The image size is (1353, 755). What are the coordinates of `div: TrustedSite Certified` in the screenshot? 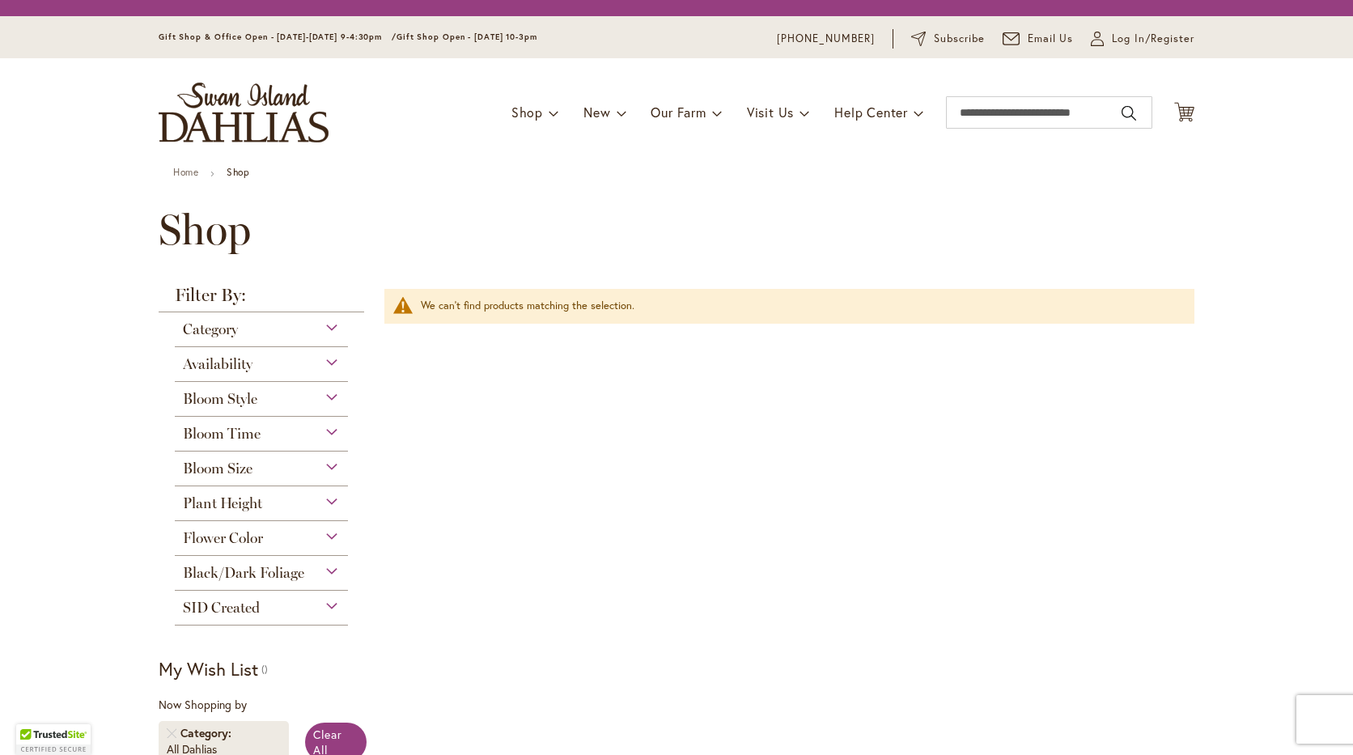 It's located at (53, 739).